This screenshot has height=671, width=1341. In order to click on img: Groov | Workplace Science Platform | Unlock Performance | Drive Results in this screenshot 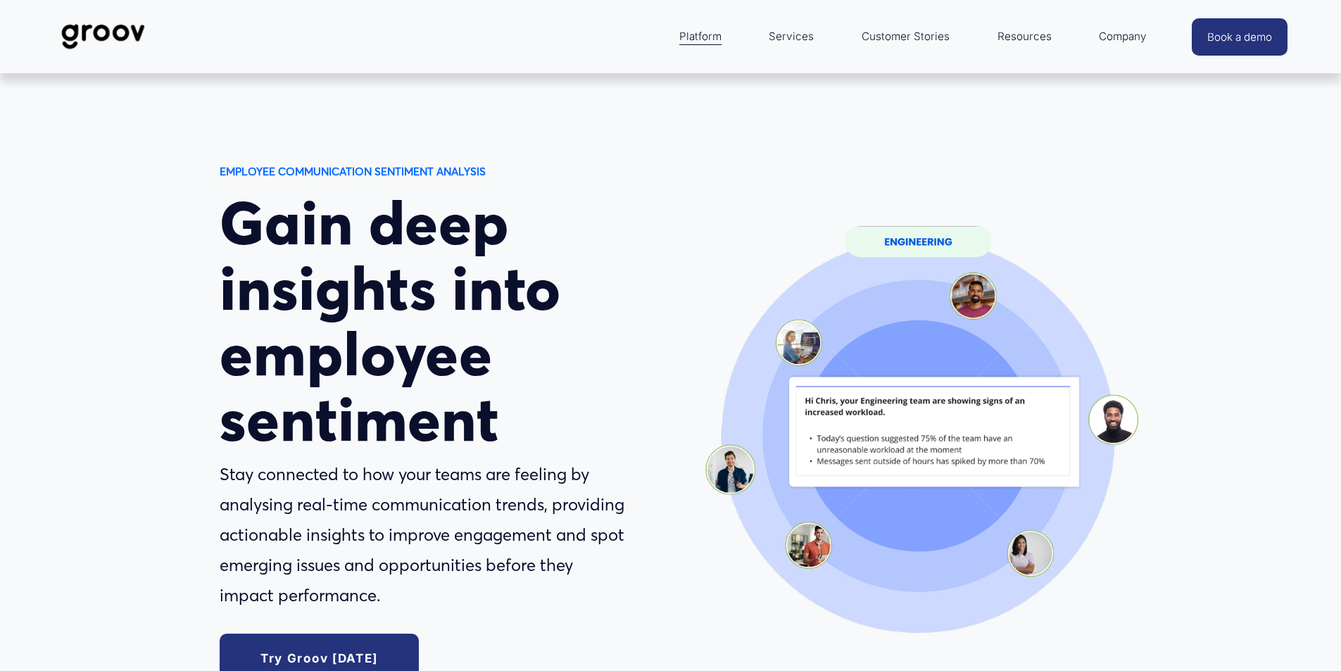, I will do `click(103, 37)`.